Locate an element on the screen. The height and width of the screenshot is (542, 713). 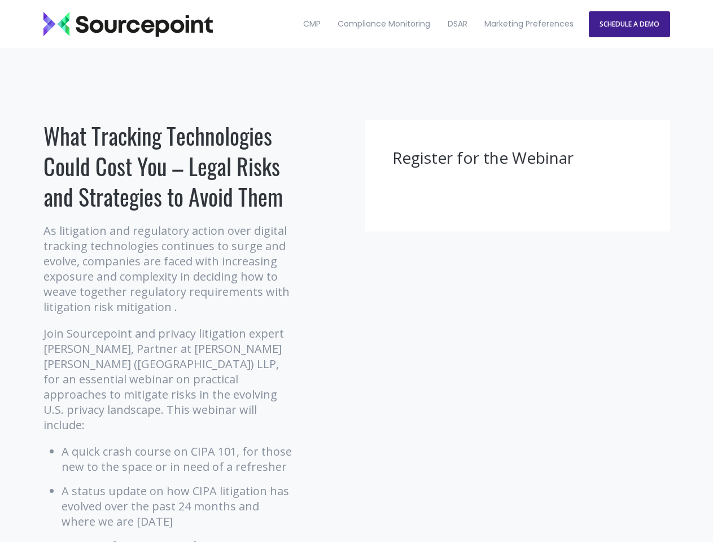
h3: Register for the Webinar is located at coordinates (517, 158).